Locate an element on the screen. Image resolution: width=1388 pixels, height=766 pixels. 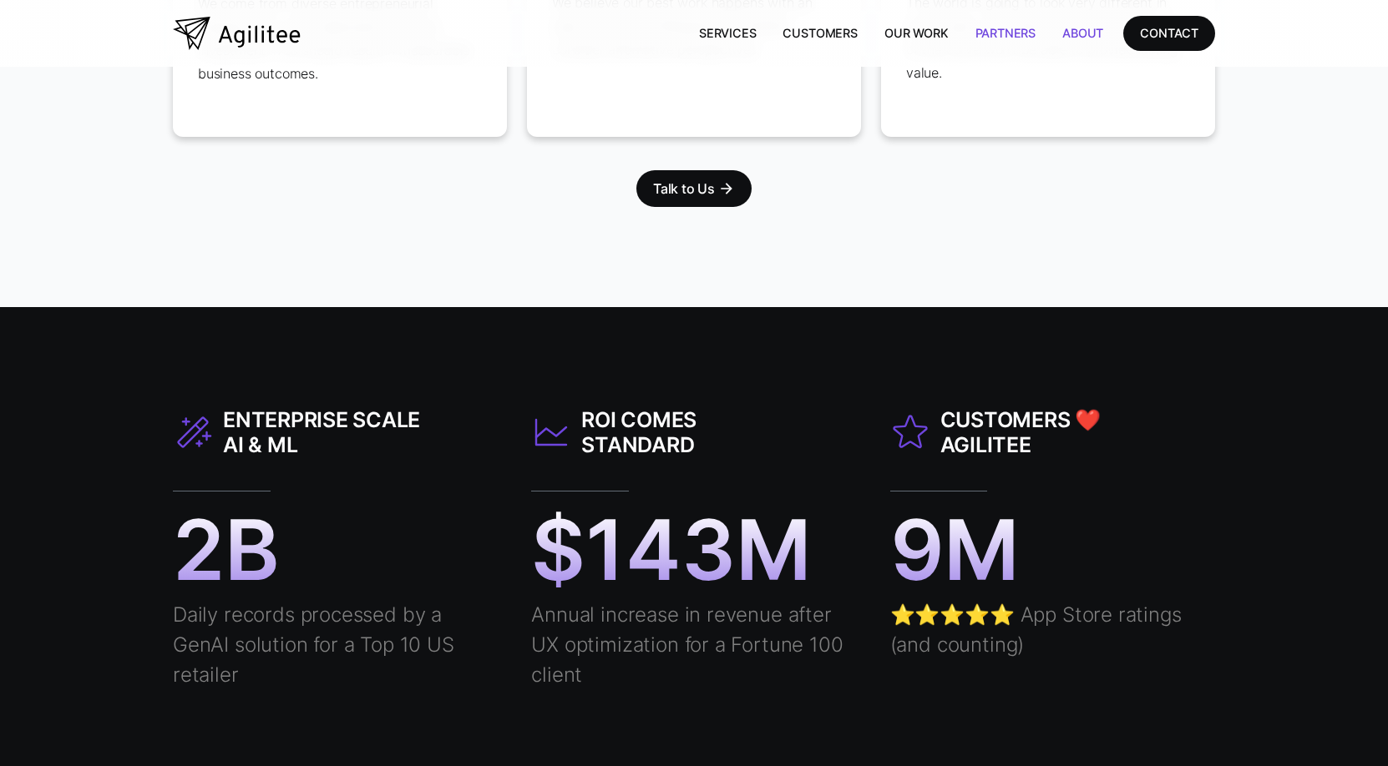
div: $143M is located at coordinates (670, 550).